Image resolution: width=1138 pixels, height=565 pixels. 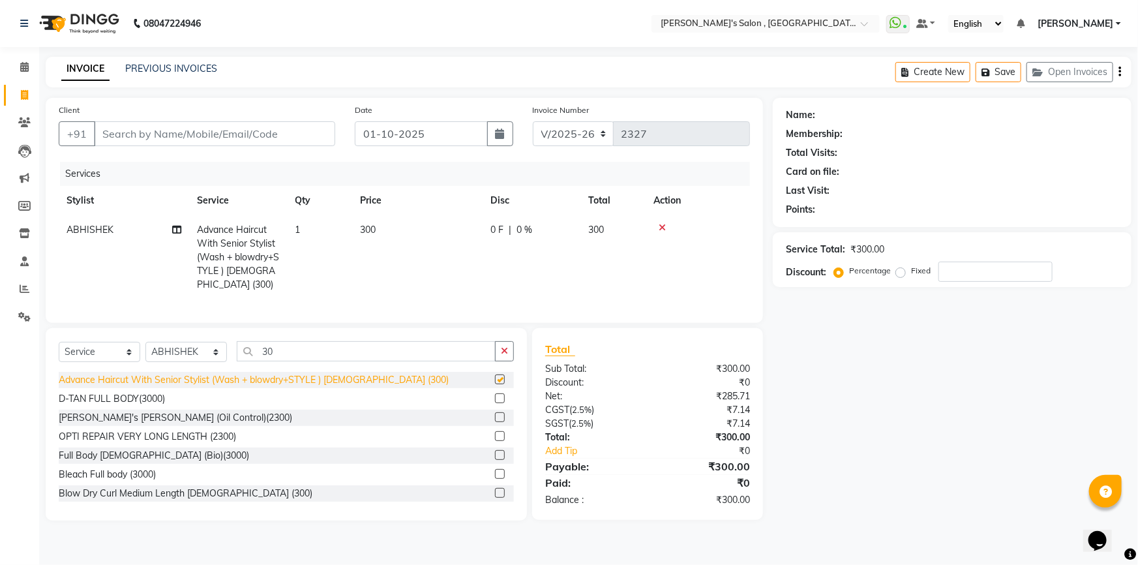 I want to click on b: 08047224946, so click(x=172, y=23).